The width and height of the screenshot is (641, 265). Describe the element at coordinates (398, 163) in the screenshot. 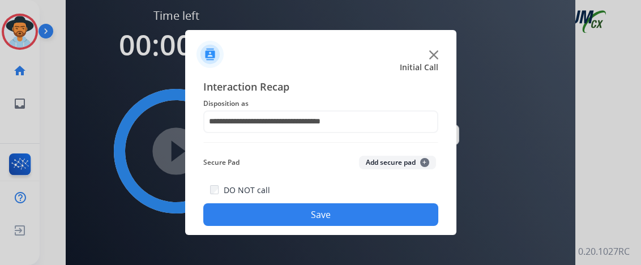

I see `button: Add secure pad+` at that location.